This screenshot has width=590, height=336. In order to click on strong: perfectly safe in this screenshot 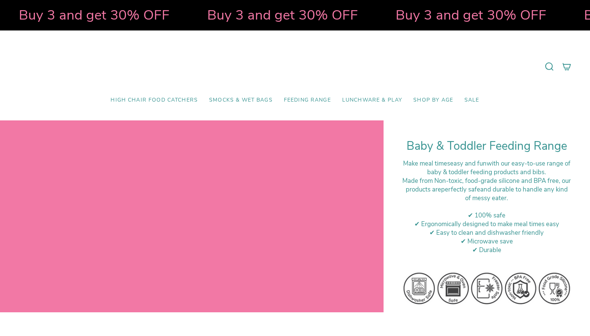, I will do `click(461, 189)`.